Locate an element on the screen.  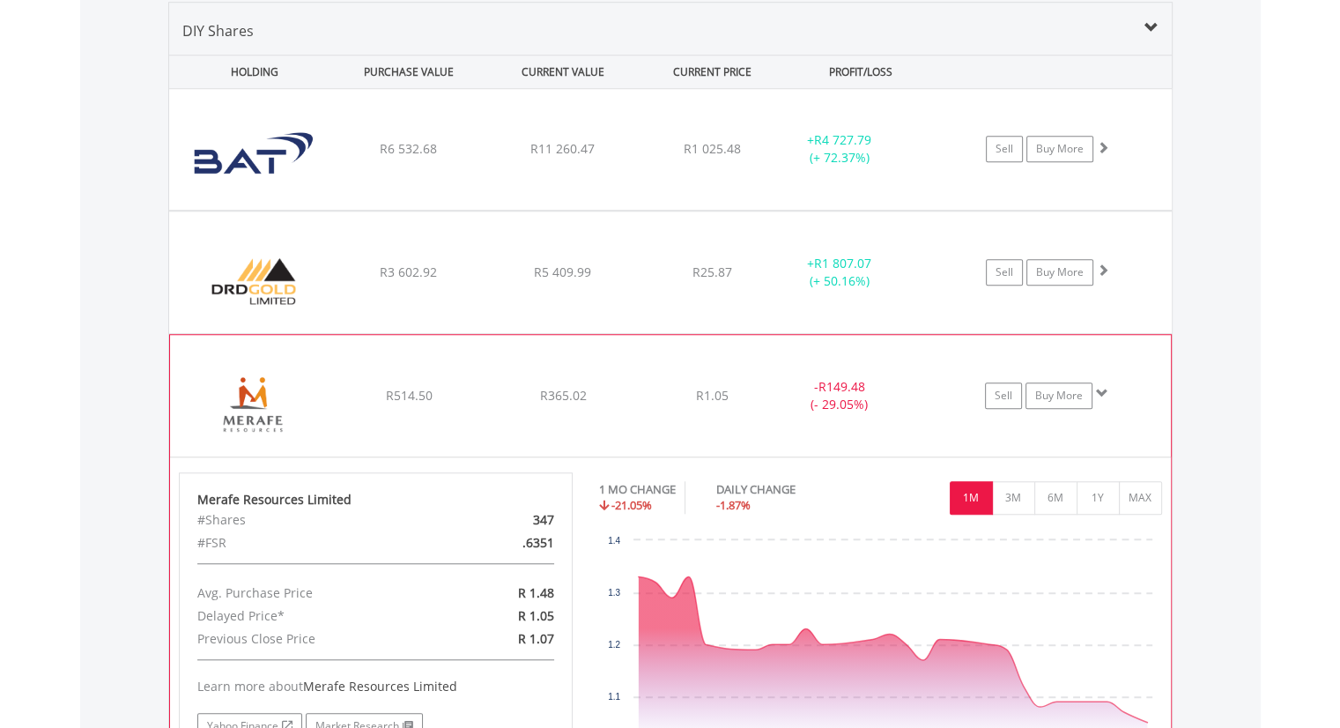
img: EQU.ZA.DRD.png is located at coordinates (254, 281).